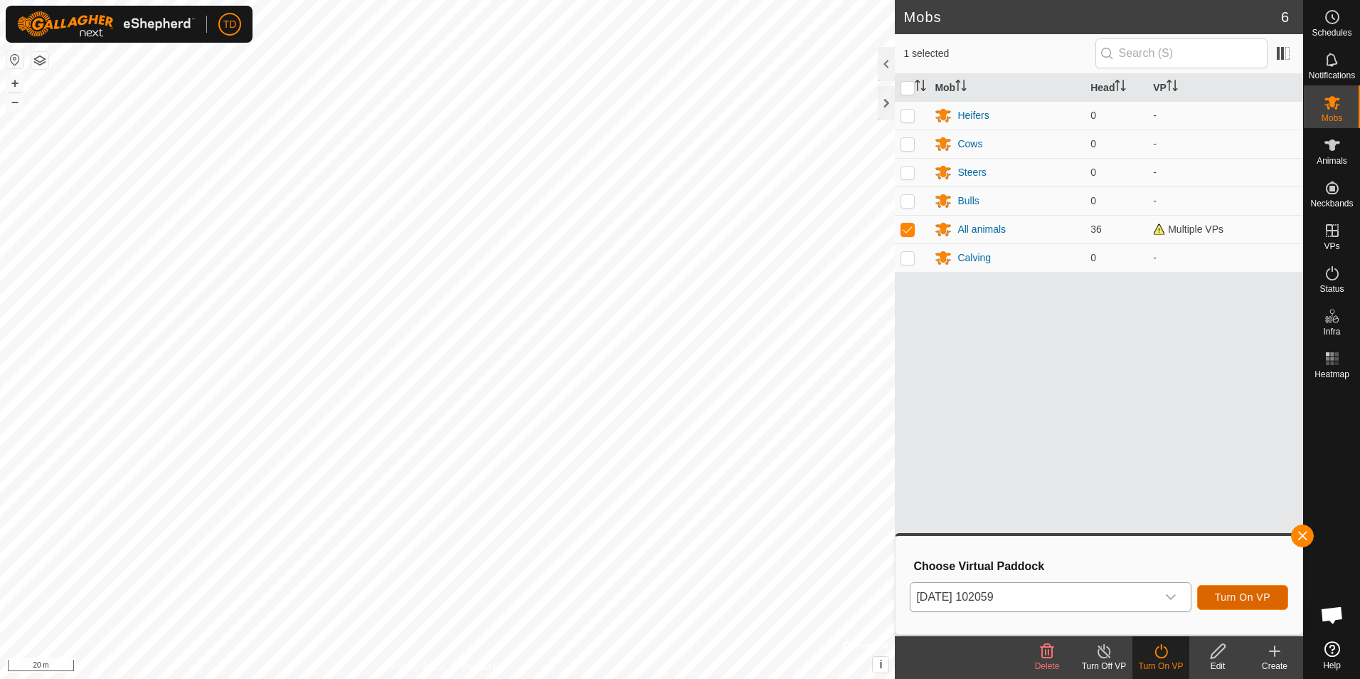 The image size is (1360, 679). What do you see at coordinates (1104, 666) in the screenshot?
I see `div: Turn Off VP` at bounding box center [1104, 666].